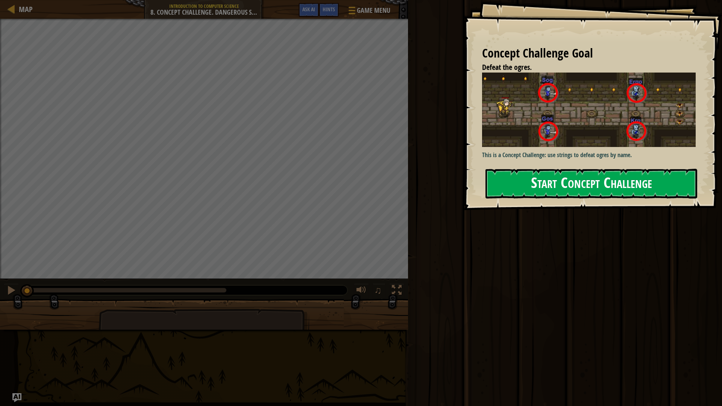 The image size is (722, 406). Describe the element at coordinates (309, 9) in the screenshot. I see `span: Ask AI` at that location.